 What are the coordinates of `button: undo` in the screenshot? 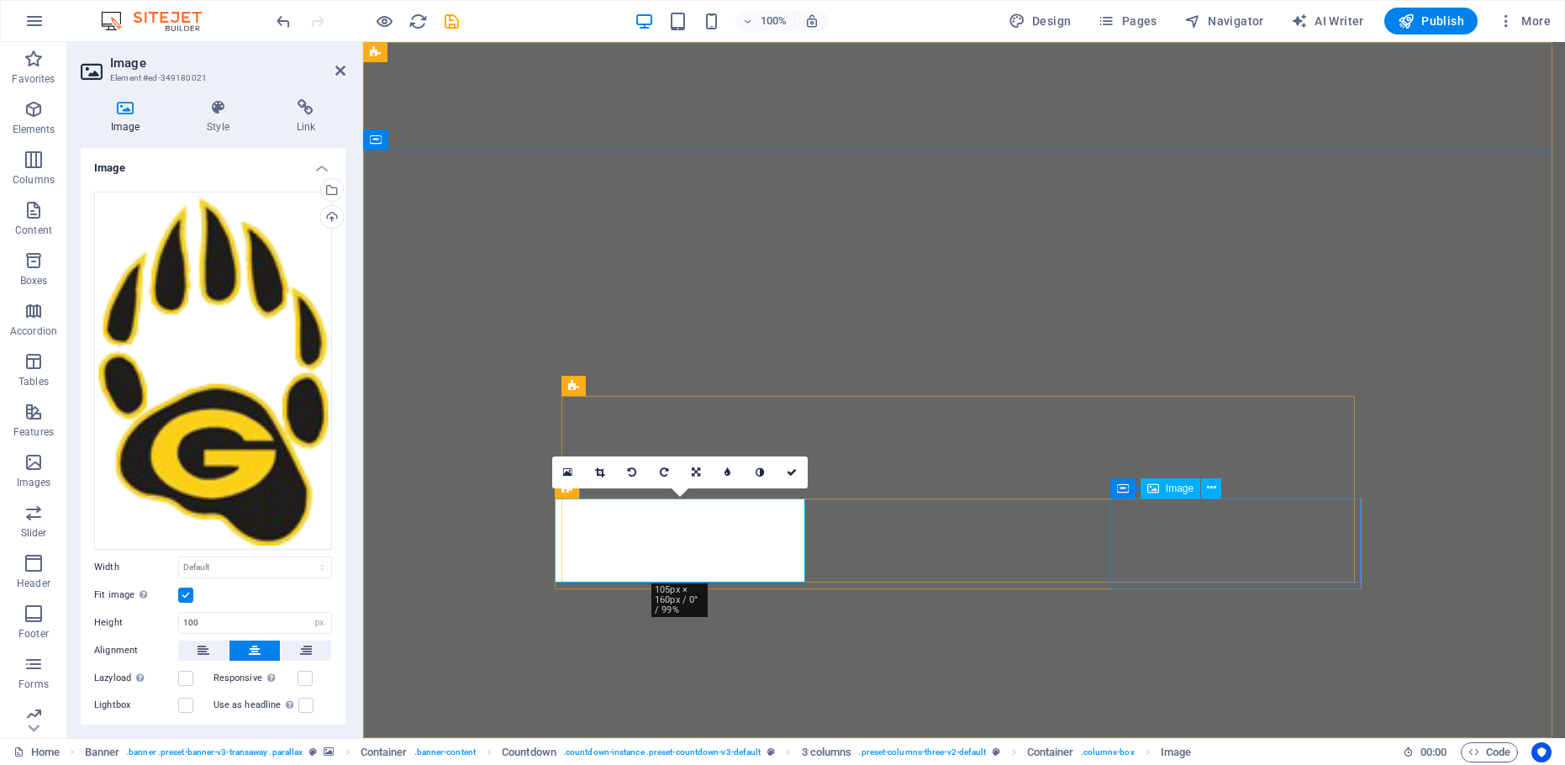 It's located at (283, 21).